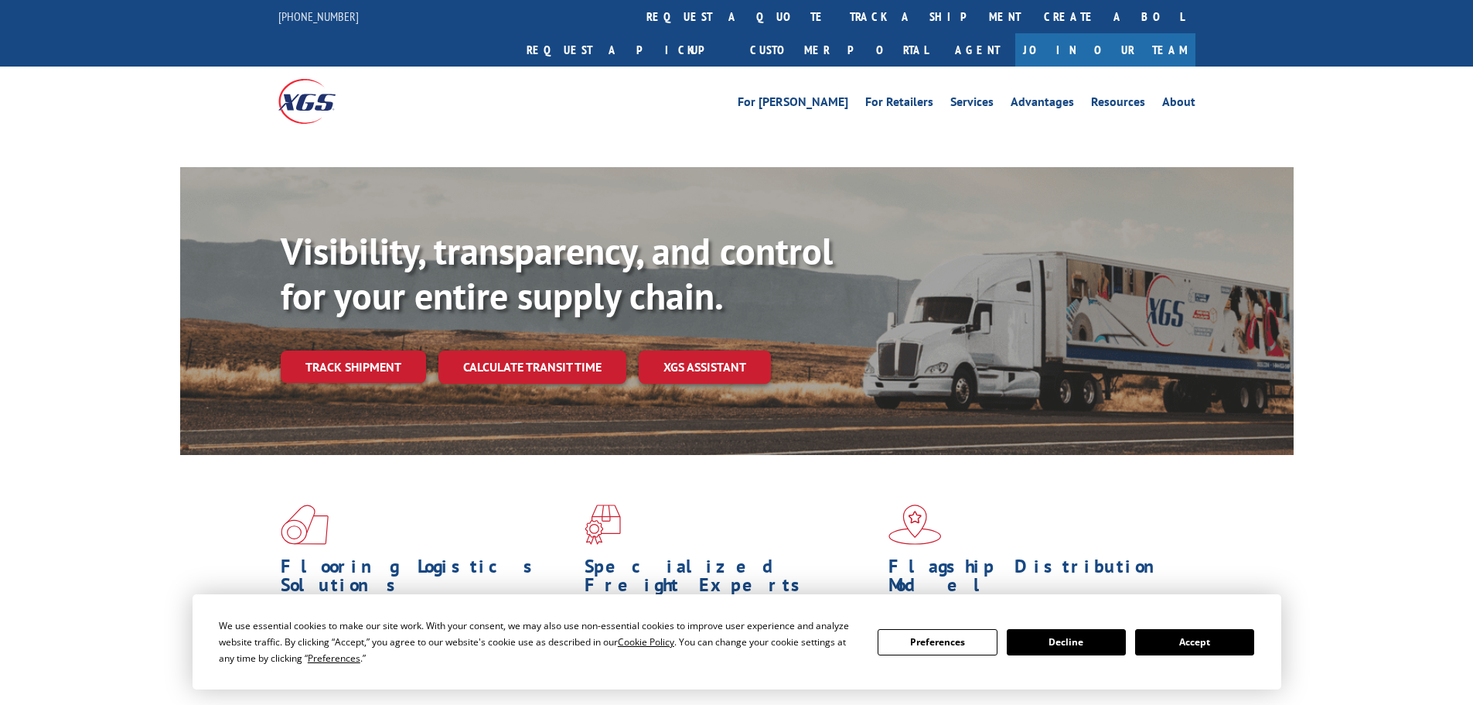 The image size is (1473, 705). Describe the element at coordinates (334, 657) in the screenshot. I see `span: Preferences` at that location.